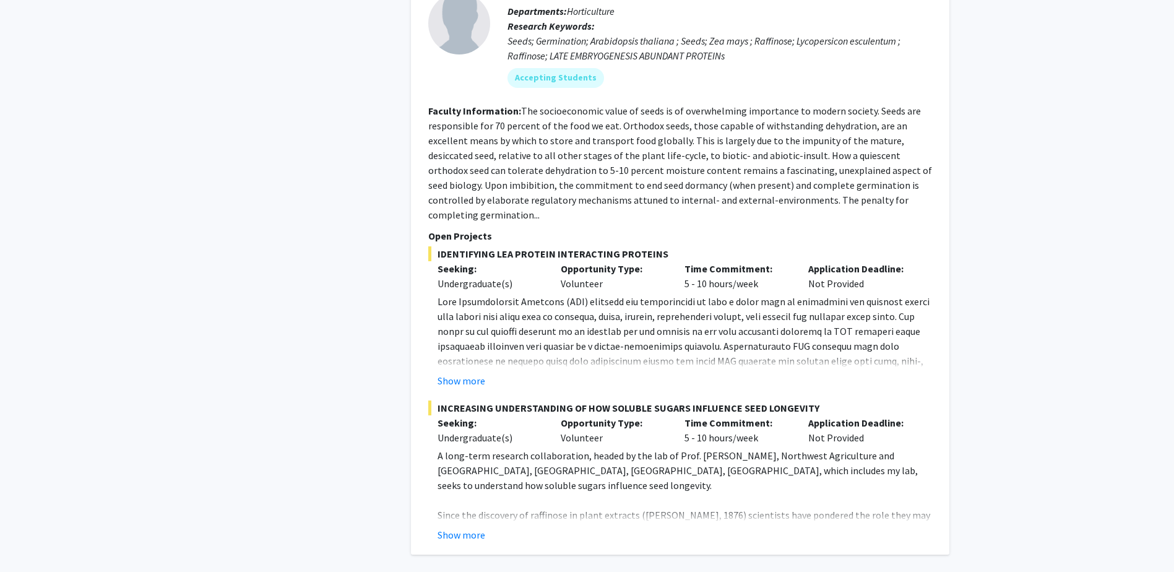 This screenshot has height=572, width=1174. Describe the element at coordinates (591, 11) in the screenshot. I see `span: Horticulture` at that location.